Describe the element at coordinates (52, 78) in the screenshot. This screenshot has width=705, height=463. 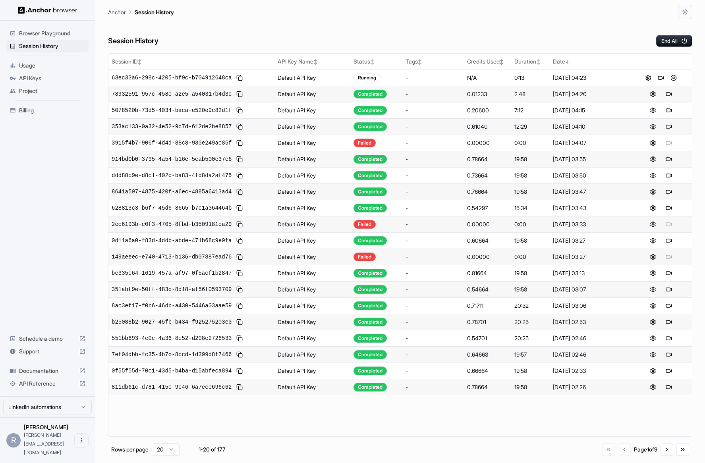
I see `span: API Keys` at that location.